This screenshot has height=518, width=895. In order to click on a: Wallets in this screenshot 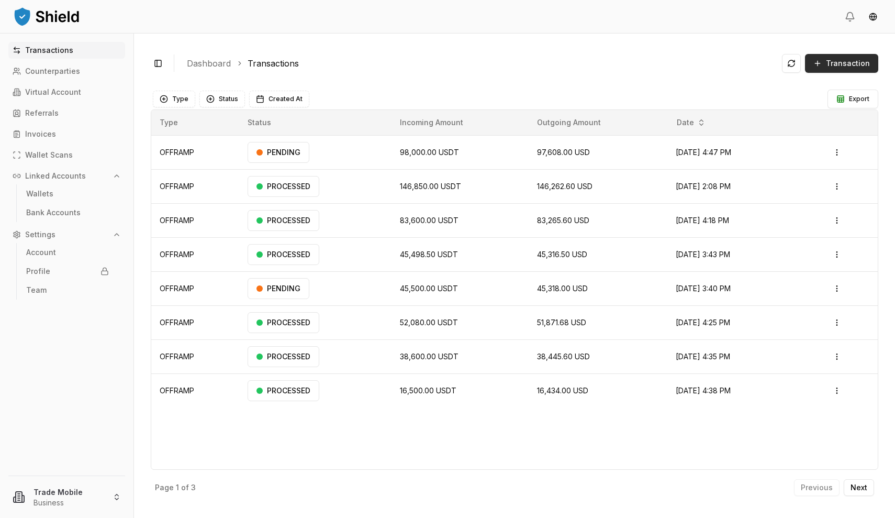, I will do `click(68, 194)`.